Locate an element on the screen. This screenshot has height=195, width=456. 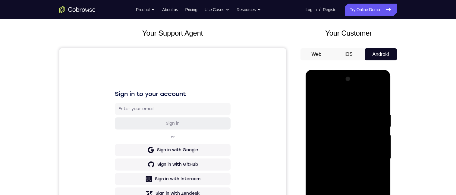
a: Go to the home page is located at coordinates (77, 10).